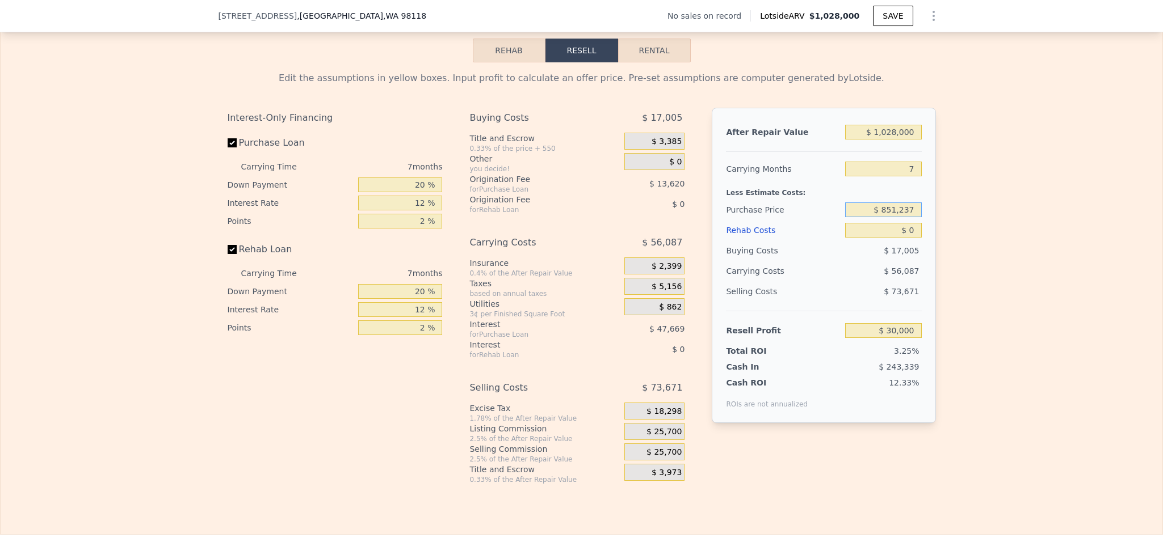 The height and width of the screenshot is (538, 1163). I want to click on span: Lotside ARV, so click(784, 16).